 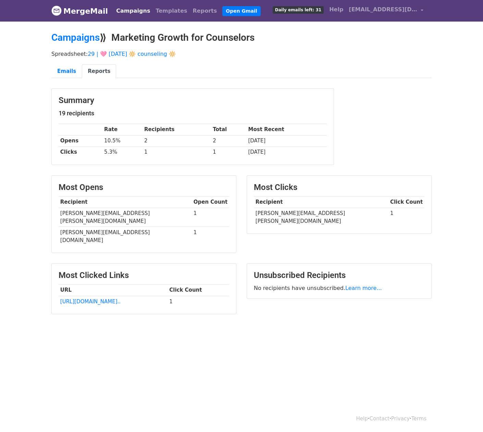 I want to click on th: Recipients, so click(x=177, y=130).